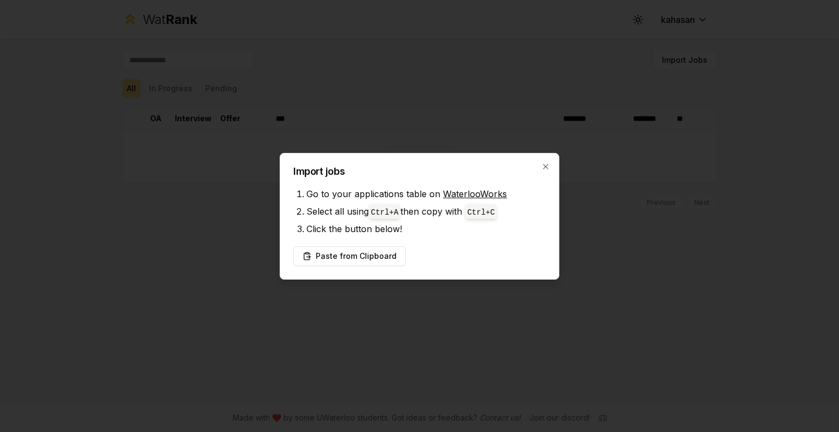 The width and height of the screenshot is (839, 432). Describe the element at coordinates (481, 212) in the screenshot. I see `code: Ctrl+ C` at that location.